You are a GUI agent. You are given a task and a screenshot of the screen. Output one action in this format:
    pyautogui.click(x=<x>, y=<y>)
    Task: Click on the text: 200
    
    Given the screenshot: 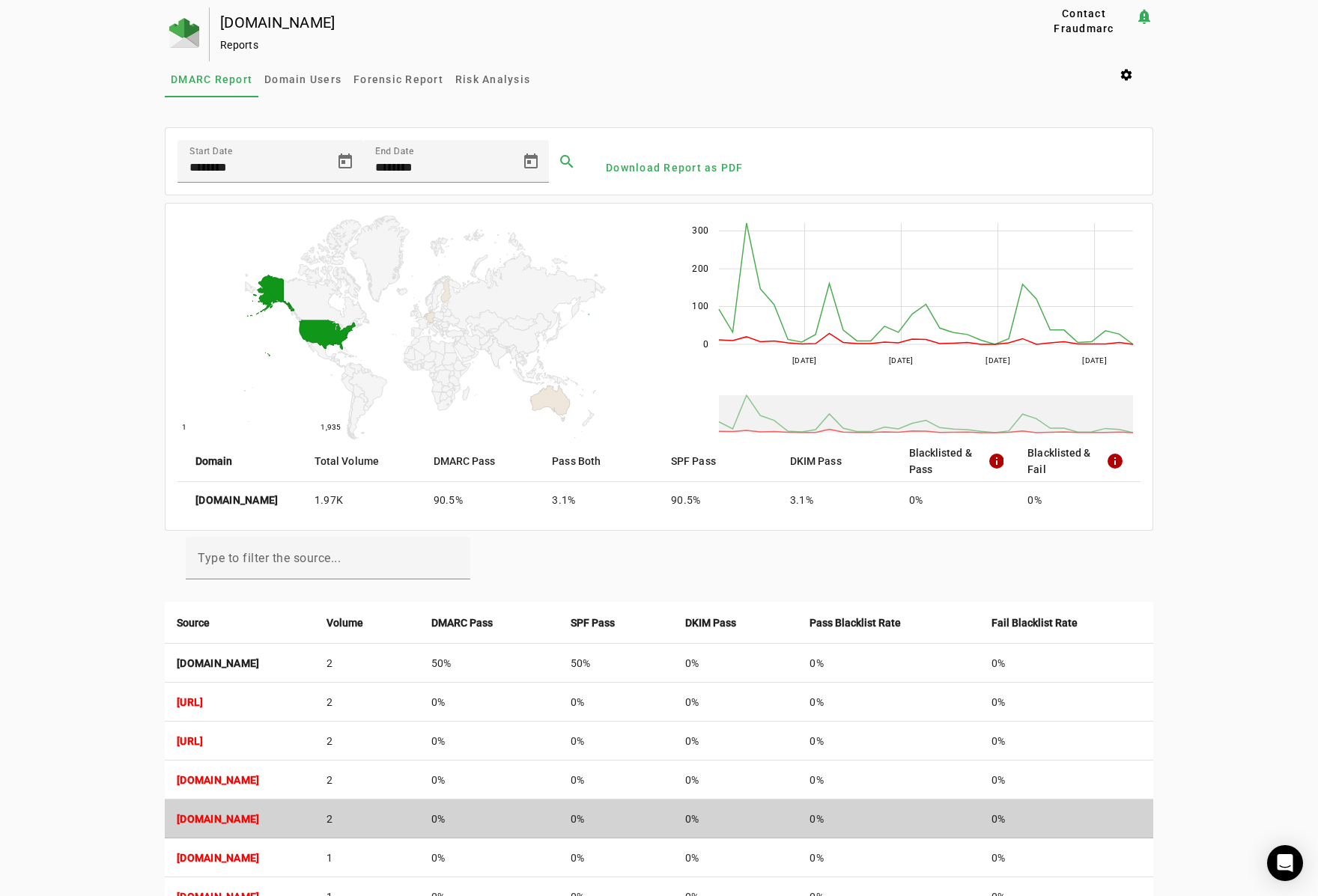 What is the action you would take?
    pyautogui.click(x=700, y=269)
    